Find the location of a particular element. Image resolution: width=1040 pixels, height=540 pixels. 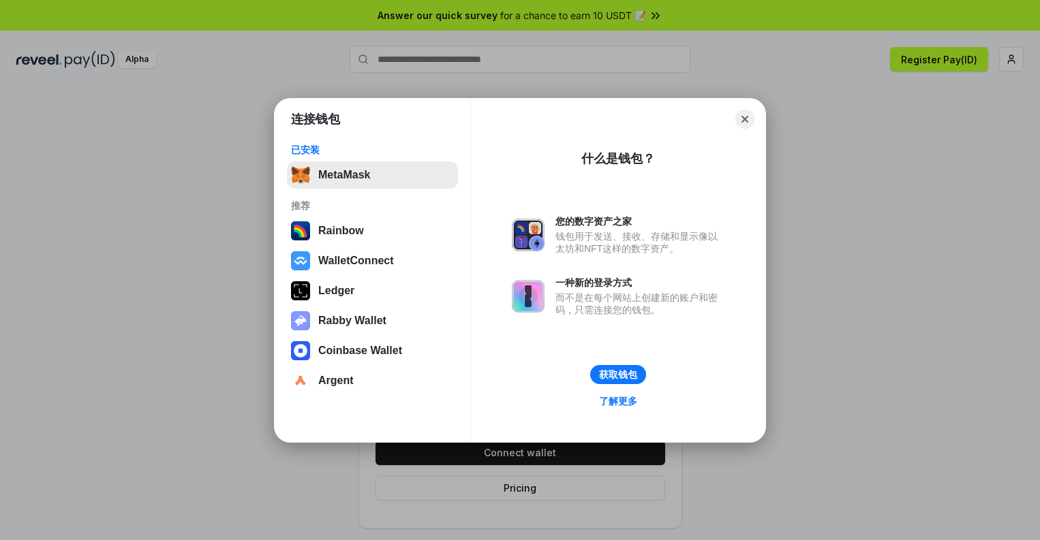

button: Coinbase Wallet is located at coordinates (372, 351).